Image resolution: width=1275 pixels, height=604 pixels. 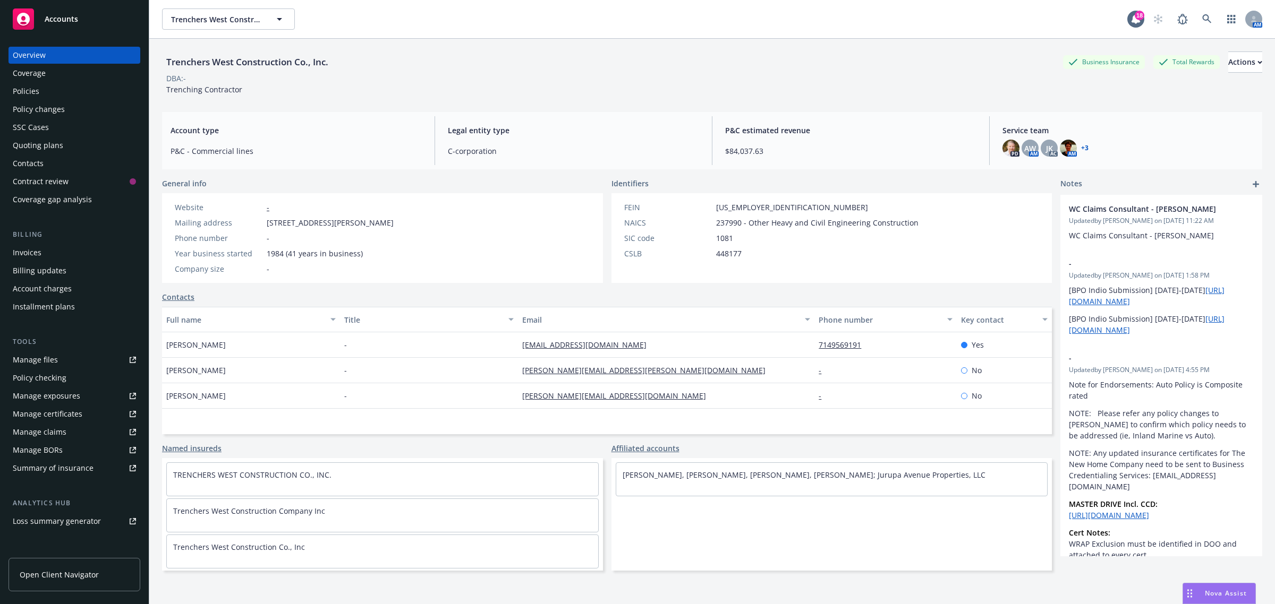 What do you see at coordinates (176, 78) in the screenshot?
I see `div: DBA: -` at bounding box center [176, 78].